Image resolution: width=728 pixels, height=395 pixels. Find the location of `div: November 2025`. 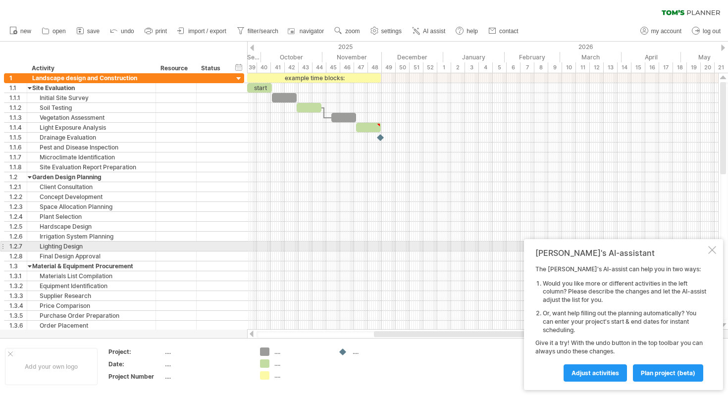

div: November 2025 is located at coordinates (352, 57).